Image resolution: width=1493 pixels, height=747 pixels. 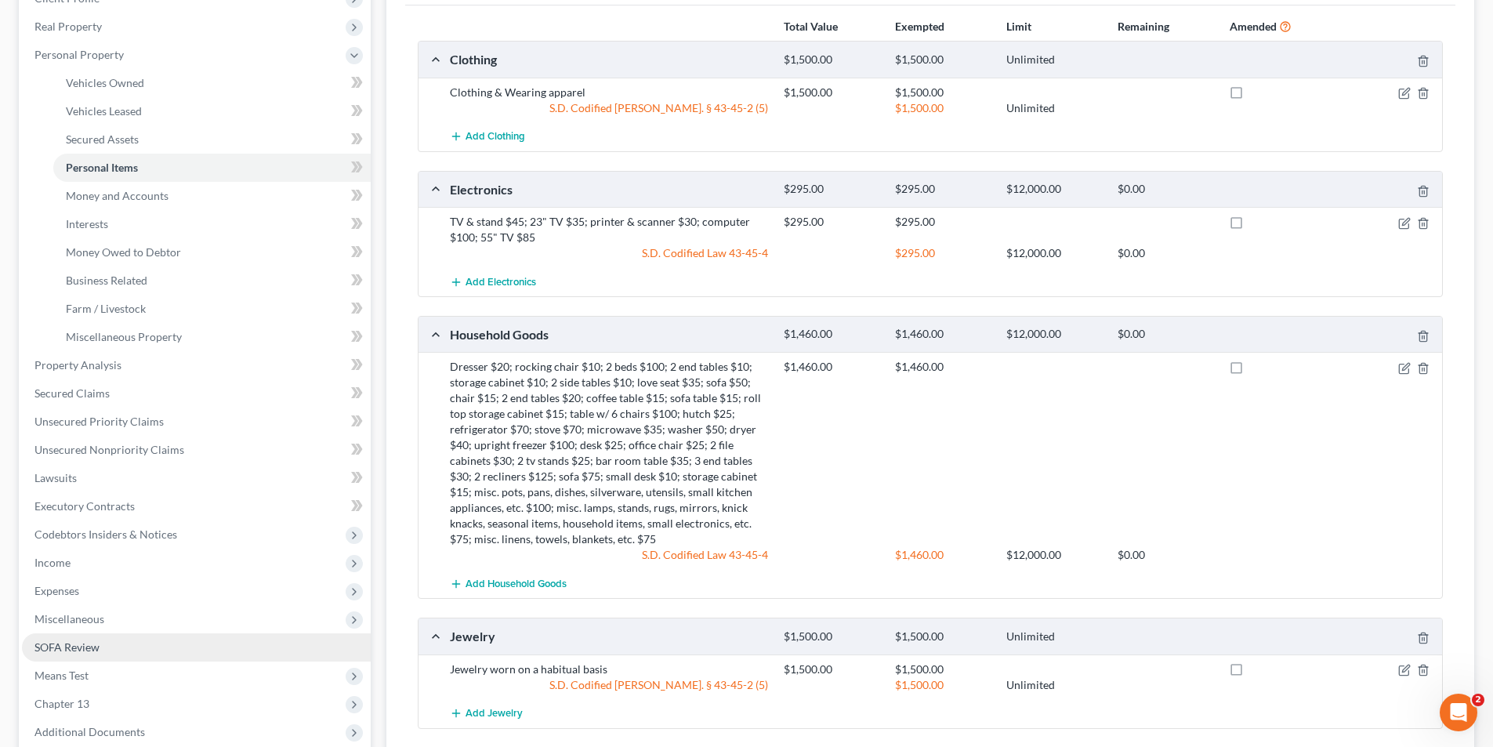 What do you see at coordinates (487, 136) in the screenshot?
I see `button: Add Clothing` at bounding box center [487, 136].